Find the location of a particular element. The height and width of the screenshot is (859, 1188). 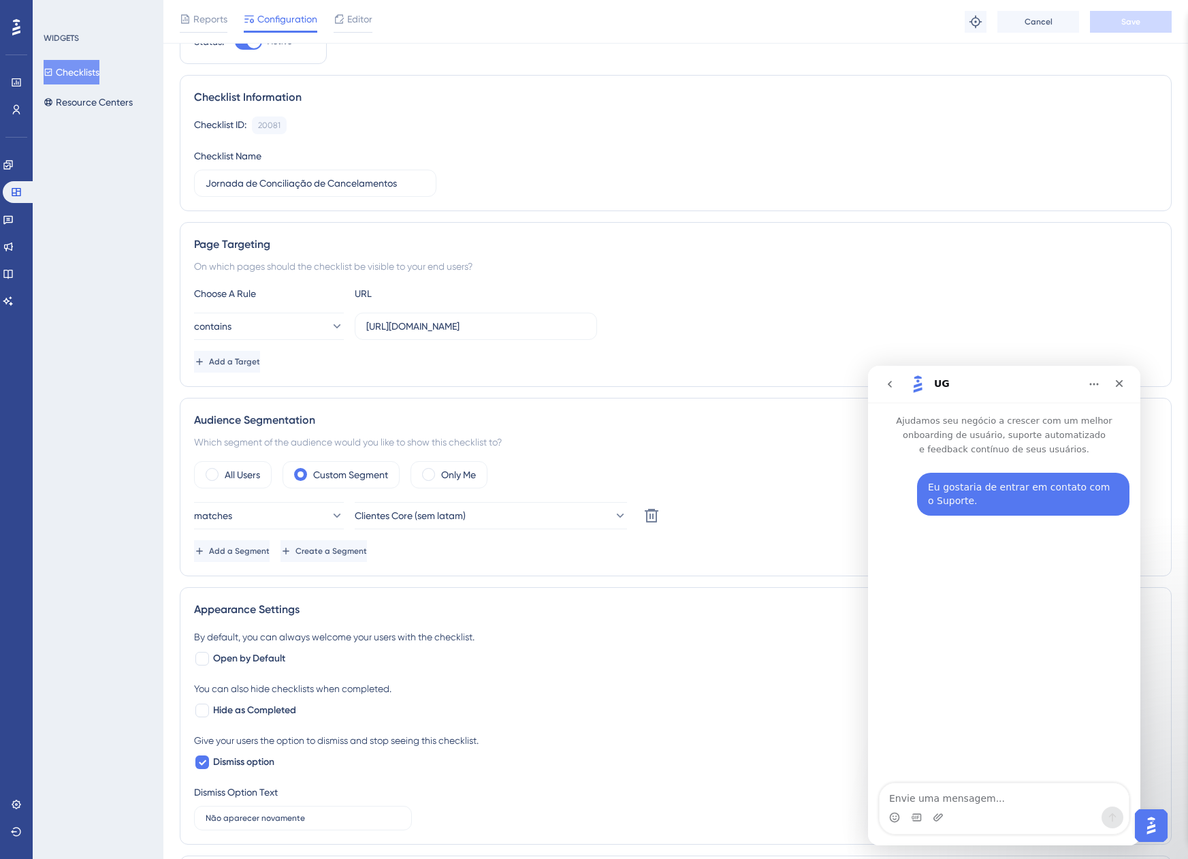

button: contains is located at coordinates (269, 326).